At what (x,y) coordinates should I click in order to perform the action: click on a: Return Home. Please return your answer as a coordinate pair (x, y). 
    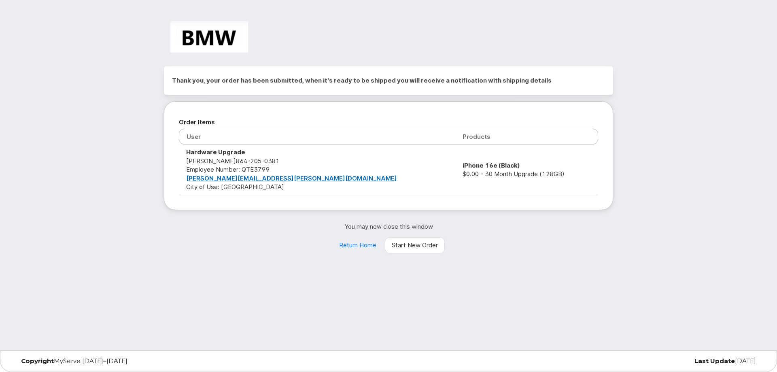
    Looking at the image, I should click on (358, 245).